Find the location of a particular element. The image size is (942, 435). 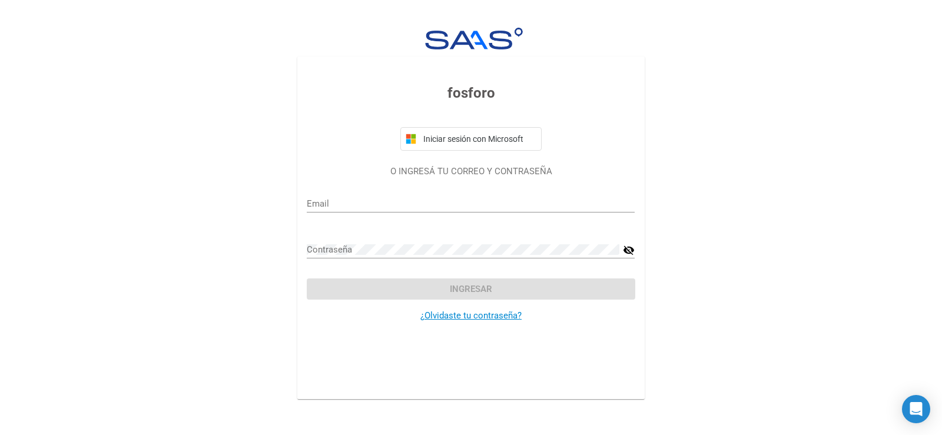

a: ¿Olvidaste tu contraseña? is located at coordinates (471, 316).